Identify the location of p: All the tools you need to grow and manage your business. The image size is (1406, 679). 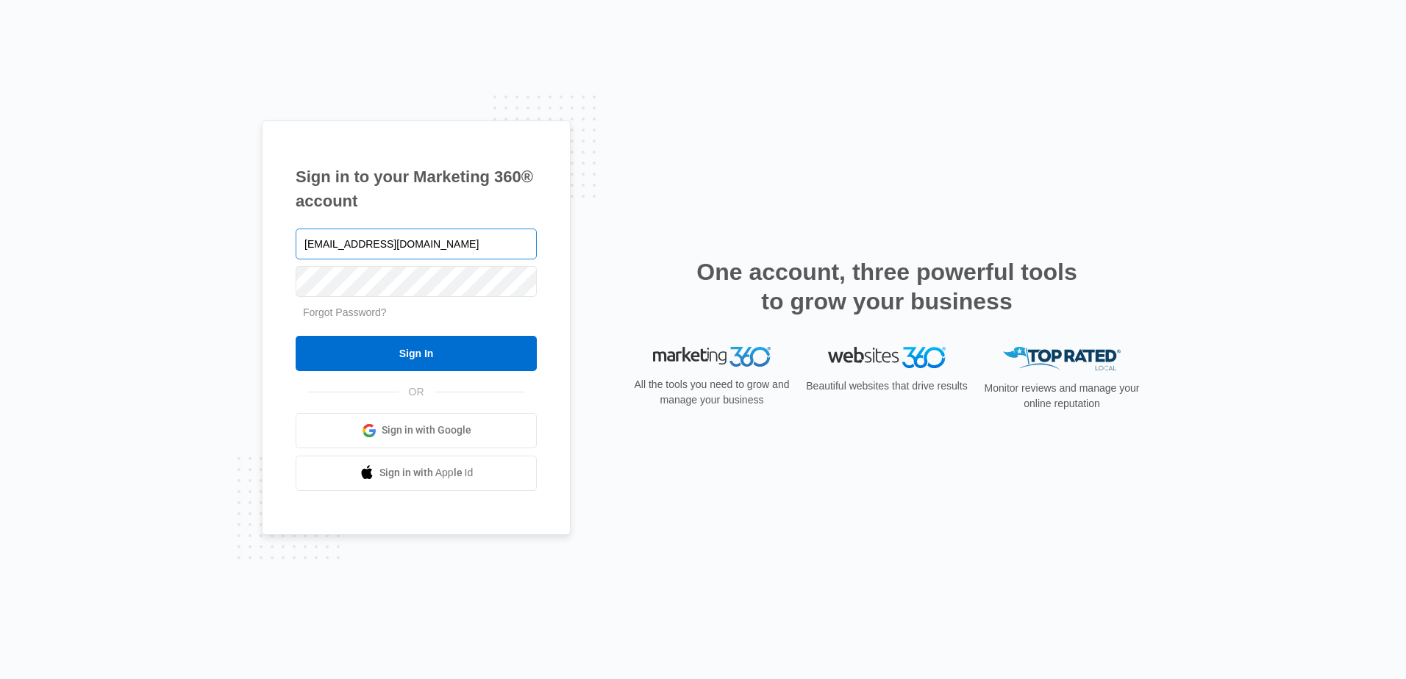
(712, 393).